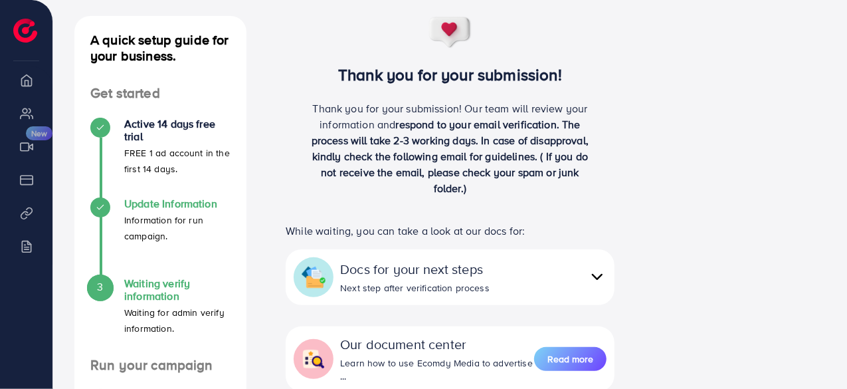 This screenshot has width=847, height=389. What do you see at coordinates (570, 359) in the screenshot?
I see `a: Read more` at bounding box center [570, 359].